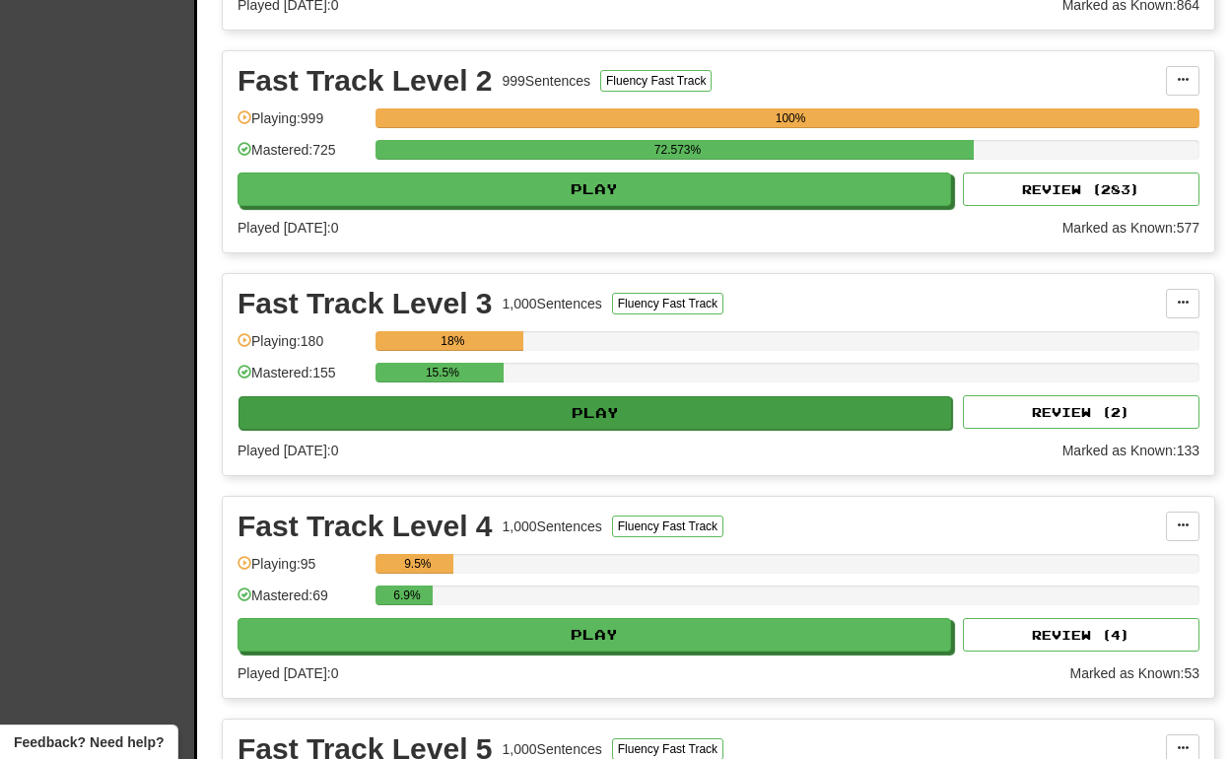  Describe the element at coordinates (365, 526) in the screenshot. I see `div: Fast Track Level 4` at that location.